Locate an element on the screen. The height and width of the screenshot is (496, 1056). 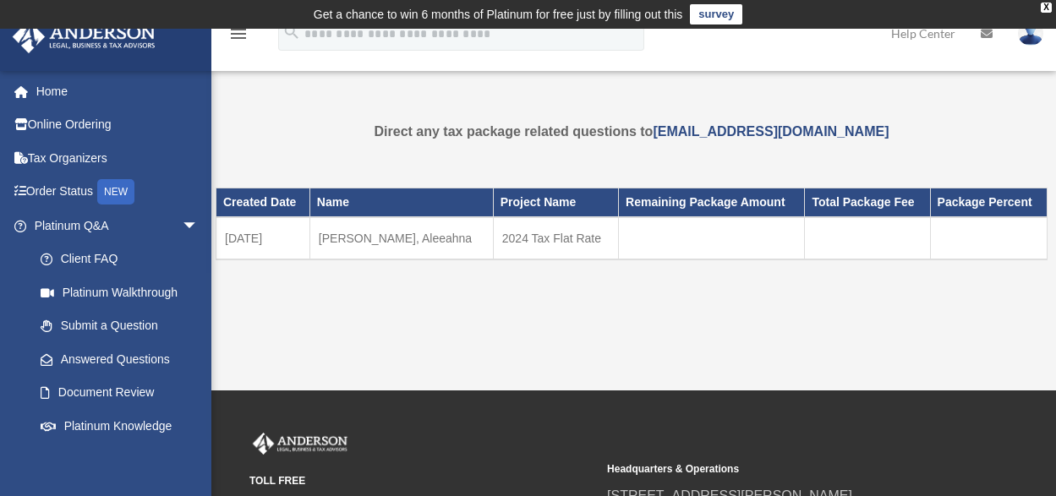
a: Client FAQ is located at coordinates (123, 260).